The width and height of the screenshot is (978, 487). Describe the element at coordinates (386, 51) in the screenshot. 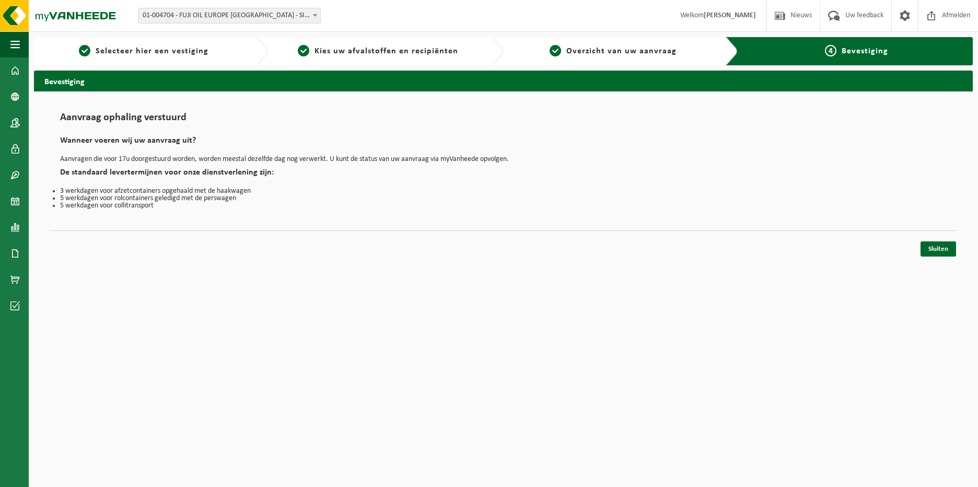

I see `span: Kies uw afvalstoffen en recipiënten` at that location.